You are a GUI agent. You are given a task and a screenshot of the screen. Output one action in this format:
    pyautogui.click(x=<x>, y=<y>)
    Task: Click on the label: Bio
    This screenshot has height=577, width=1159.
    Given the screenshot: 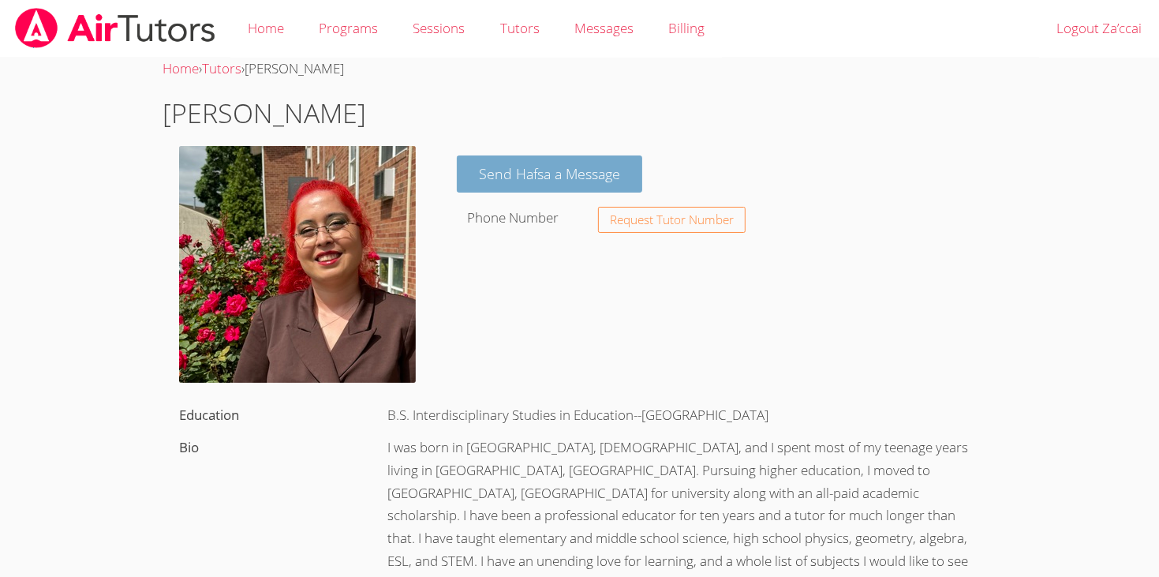 What is the action you would take?
    pyautogui.click(x=189, y=447)
    